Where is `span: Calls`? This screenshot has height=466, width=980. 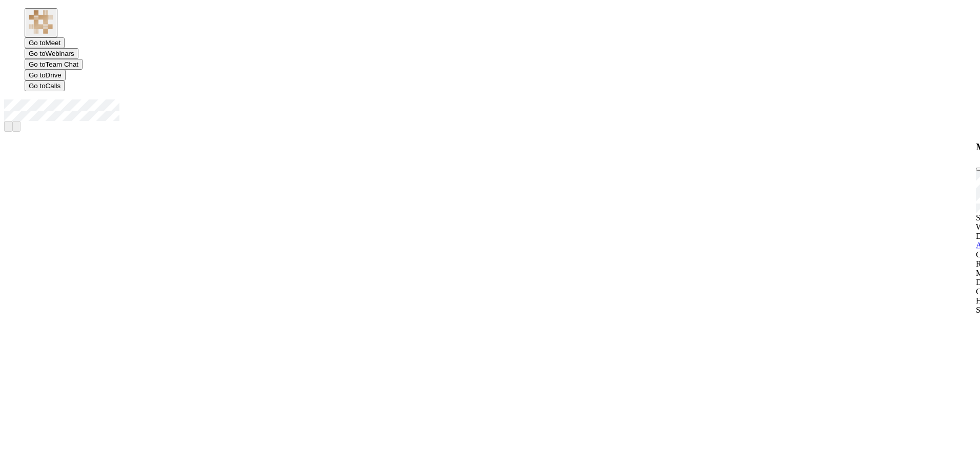 span: Calls is located at coordinates (53, 86).